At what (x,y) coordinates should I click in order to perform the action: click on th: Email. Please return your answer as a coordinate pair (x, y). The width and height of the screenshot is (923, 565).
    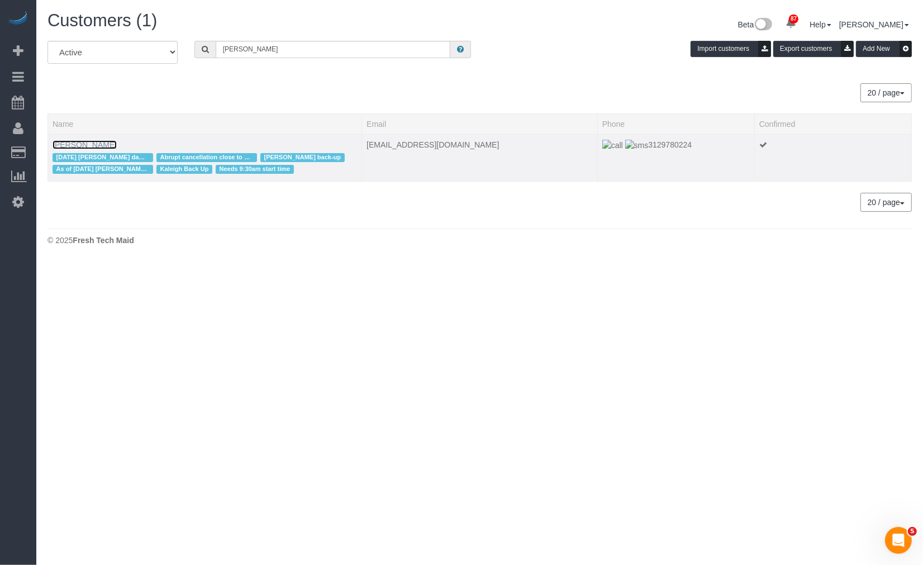
    Looking at the image, I should click on (480, 124).